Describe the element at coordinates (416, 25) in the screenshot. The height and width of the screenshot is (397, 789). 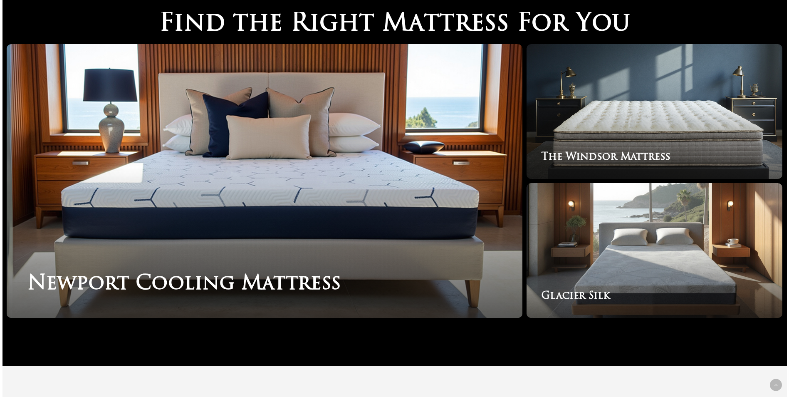
I see `span: a` at that location.